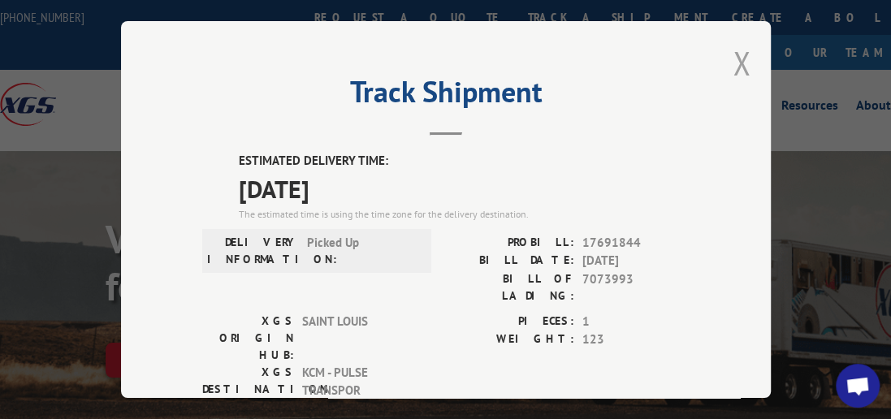 Image resolution: width=891 pixels, height=419 pixels. I want to click on label: BILL DATE:, so click(510, 261).